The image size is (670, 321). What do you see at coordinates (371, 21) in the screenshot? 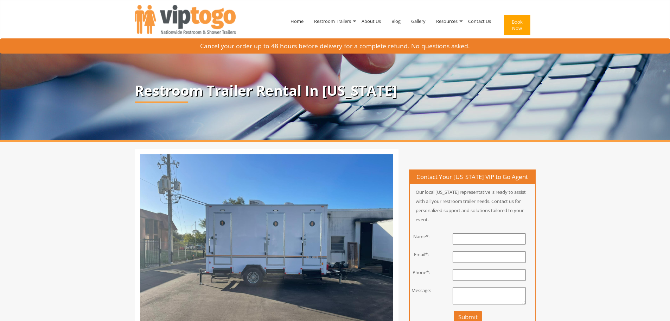
I see `a: About Us` at bounding box center [371, 21].